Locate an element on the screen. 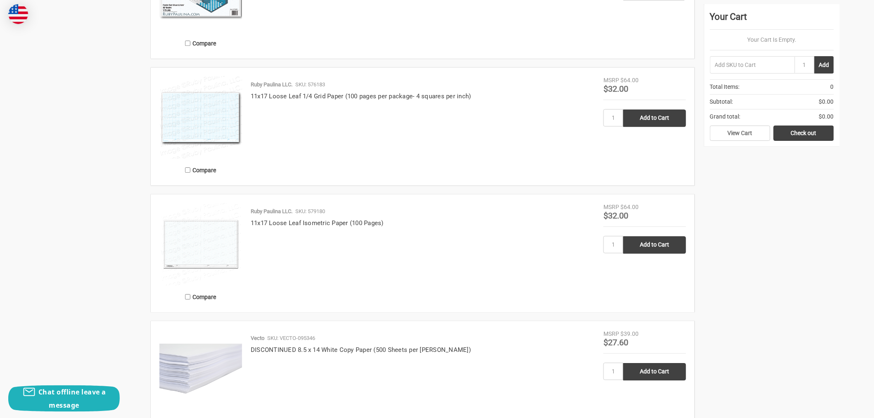  span: Total Items: is located at coordinates (725, 87).